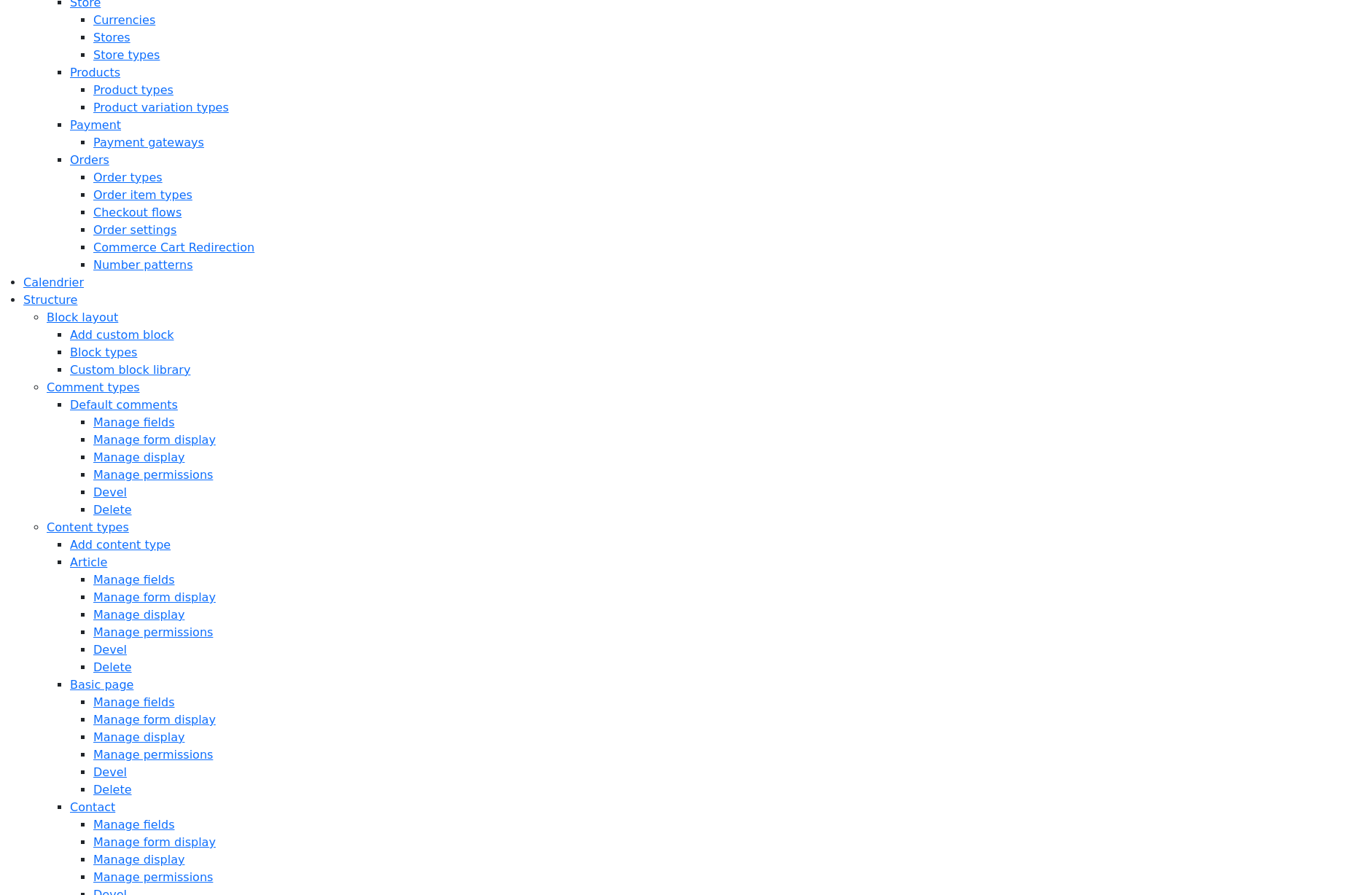  I want to click on a: Payment, so click(95, 124).